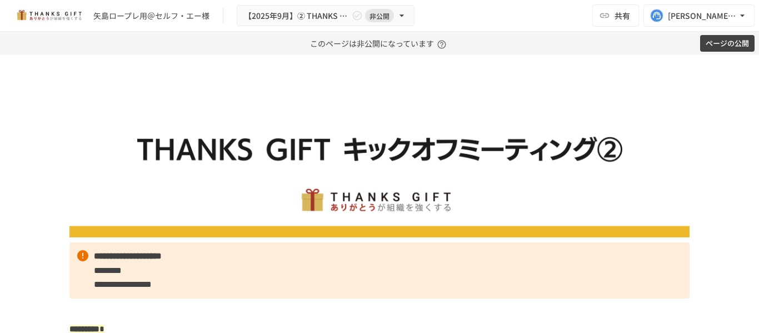 Image resolution: width=759 pixels, height=333 pixels. What do you see at coordinates (151, 16) in the screenshot?
I see `div: 矢島ロープレ用＠セルフ・エー様` at bounding box center [151, 16].